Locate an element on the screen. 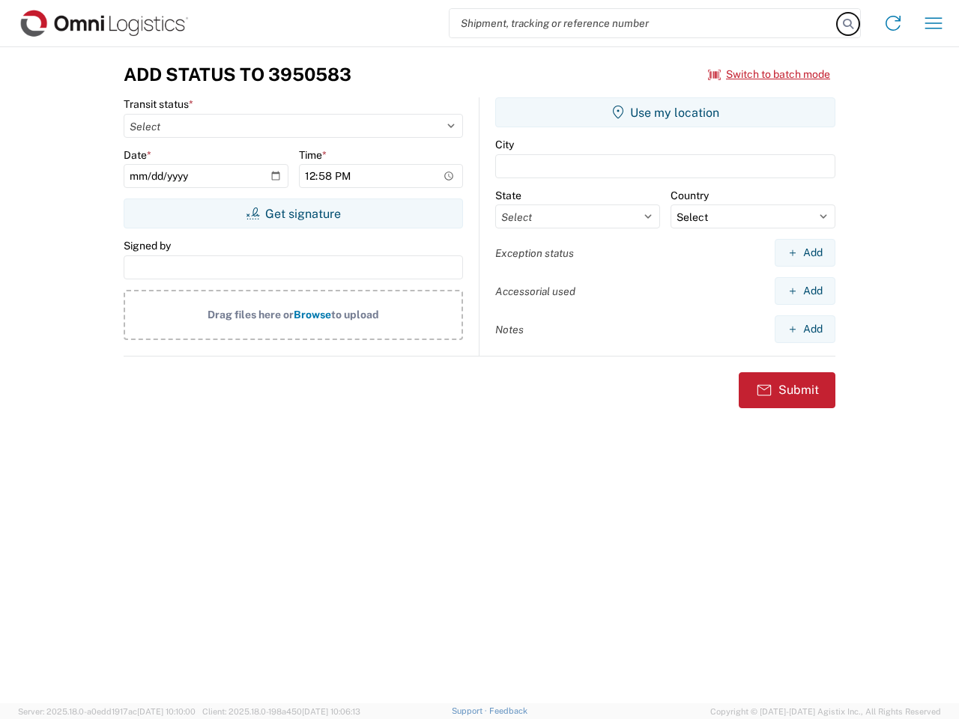 The width and height of the screenshot is (959, 719). label: Notes is located at coordinates (509, 330).